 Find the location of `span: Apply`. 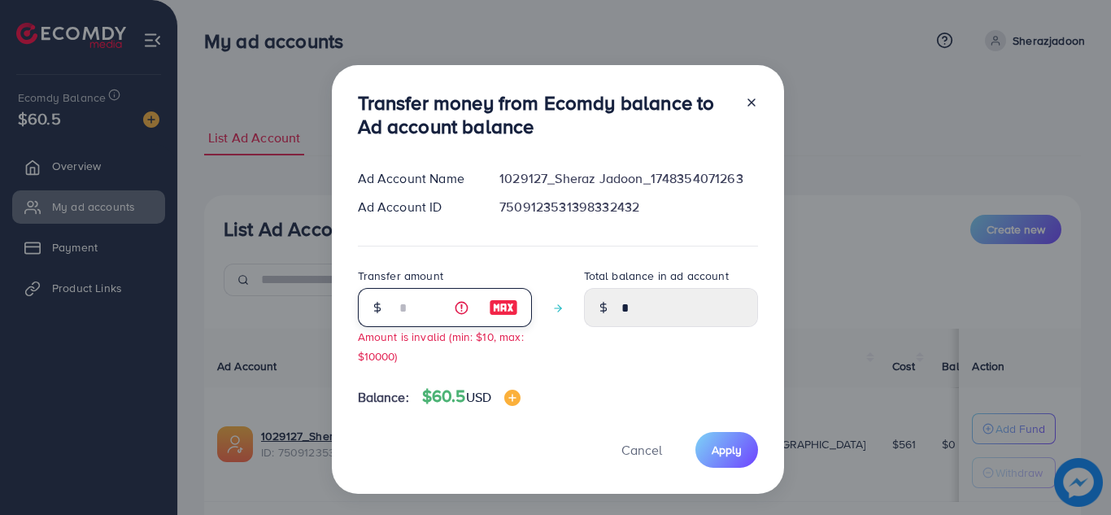

span: Apply is located at coordinates (726, 450).